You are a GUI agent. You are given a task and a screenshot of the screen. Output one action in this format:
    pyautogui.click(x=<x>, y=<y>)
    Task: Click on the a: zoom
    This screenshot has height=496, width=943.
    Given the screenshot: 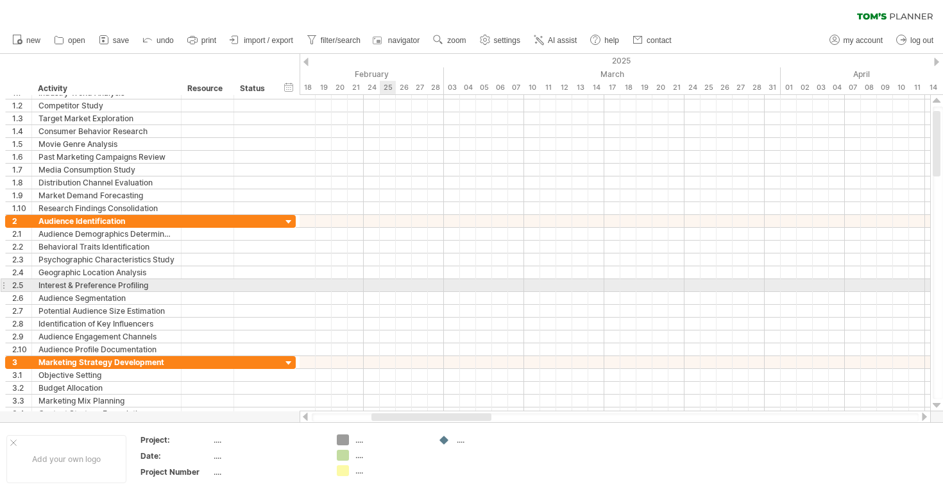 What is the action you would take?
    pyautogui.click(x=450, y=40)
    